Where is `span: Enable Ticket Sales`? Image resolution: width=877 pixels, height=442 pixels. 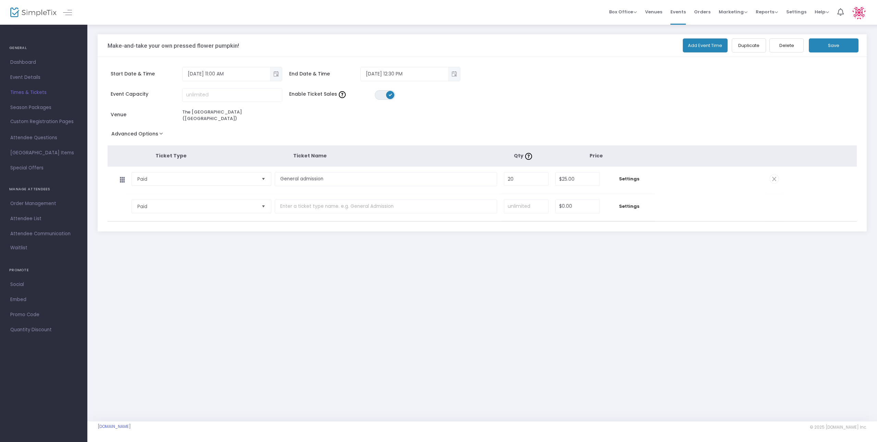
span: Enable Ticket Sales is located at coordinates (332, 94).